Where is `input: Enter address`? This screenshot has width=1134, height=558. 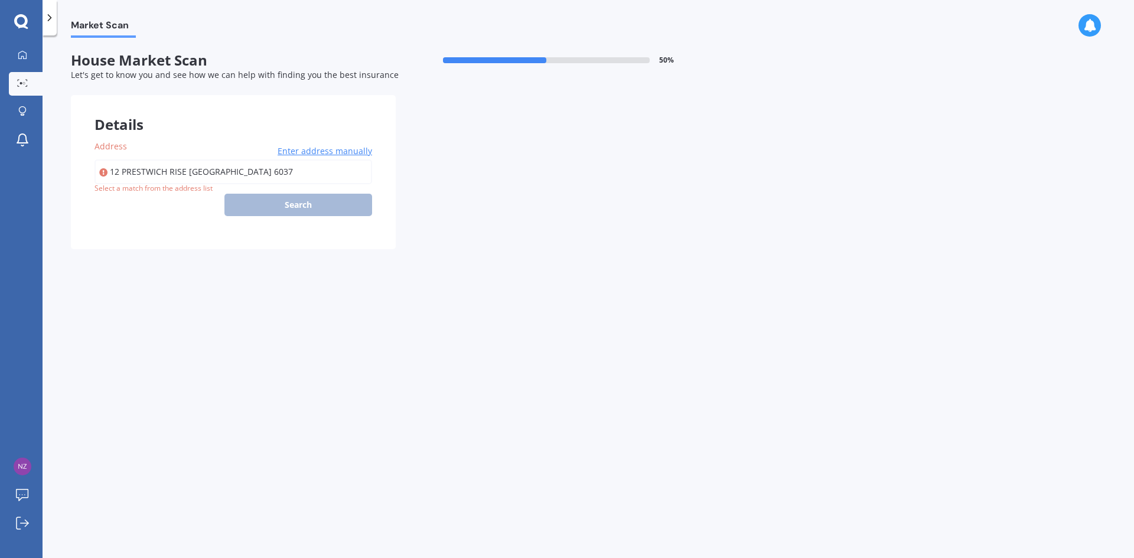 input: Enter address is located at coordinates (233, 172).